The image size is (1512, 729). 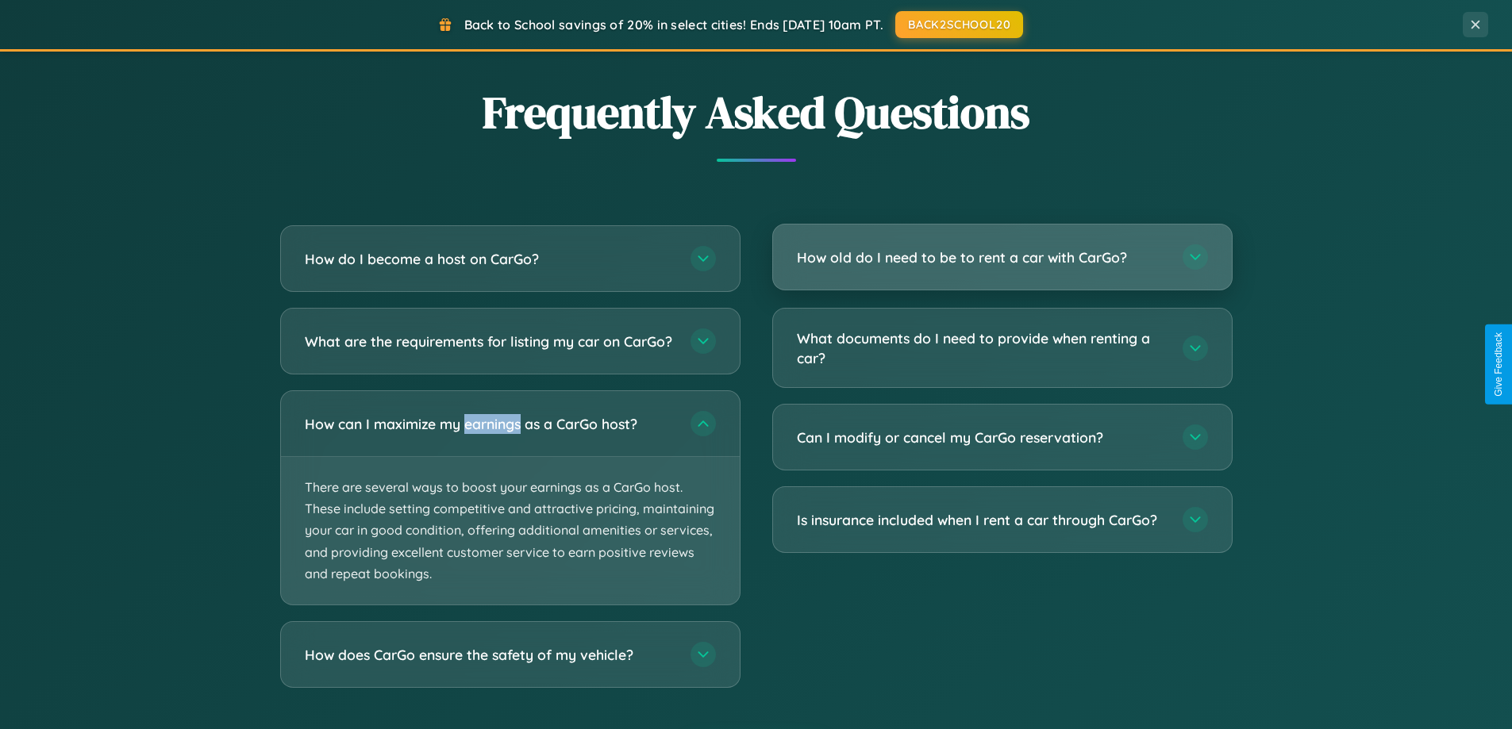 I want to click on h3: What documents do I need to provide when renting a car?, so click(x=982, y=348).